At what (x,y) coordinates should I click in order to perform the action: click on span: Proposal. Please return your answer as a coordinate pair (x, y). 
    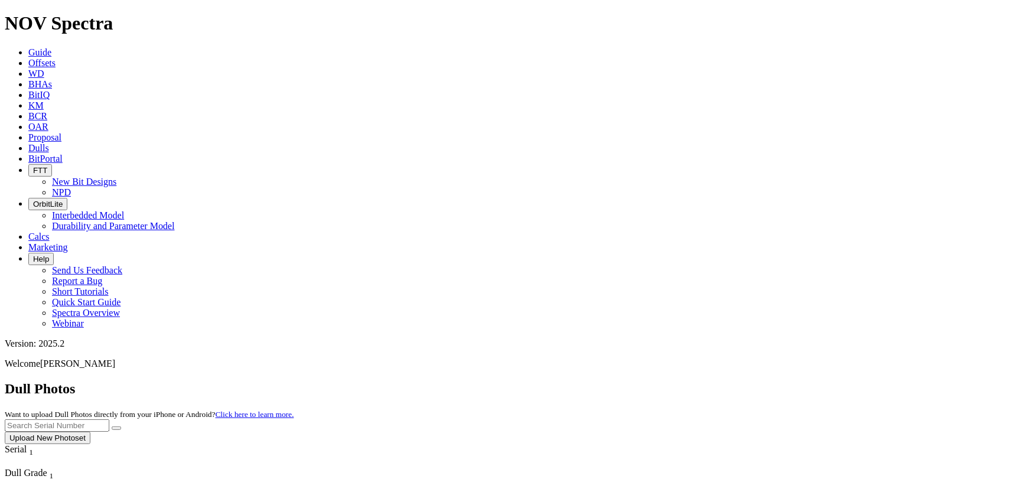
    Looking at the image, I should click on (45, 137).